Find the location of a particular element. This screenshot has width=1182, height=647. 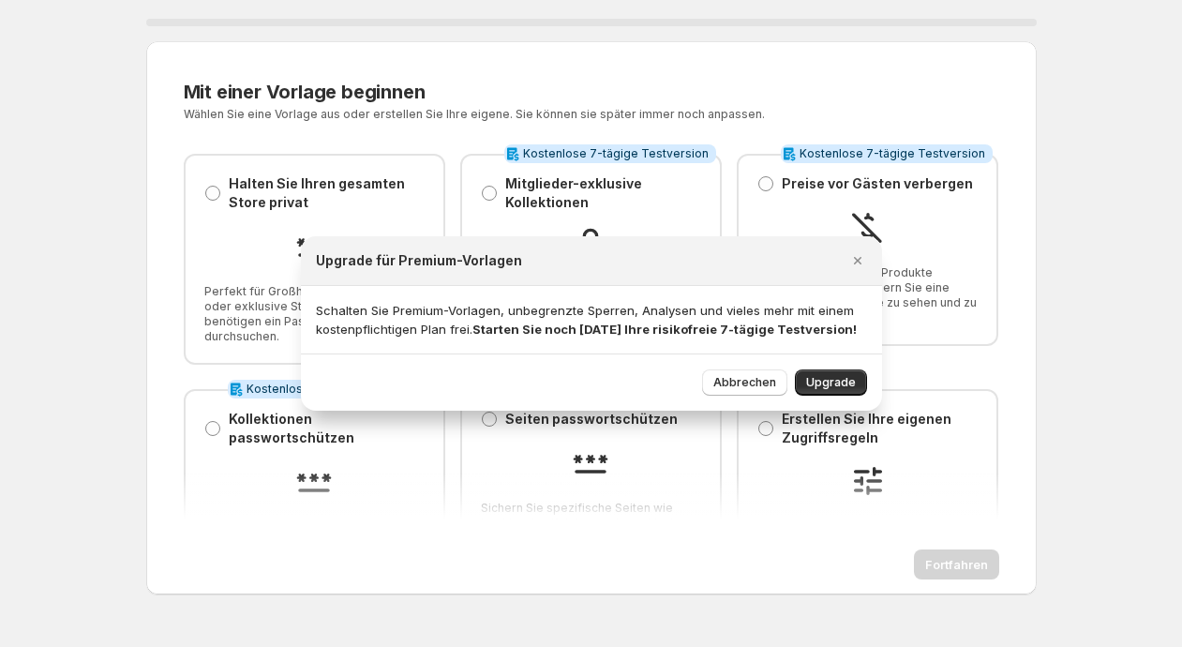

span: Upgrade is located at coordinates (830, 382).